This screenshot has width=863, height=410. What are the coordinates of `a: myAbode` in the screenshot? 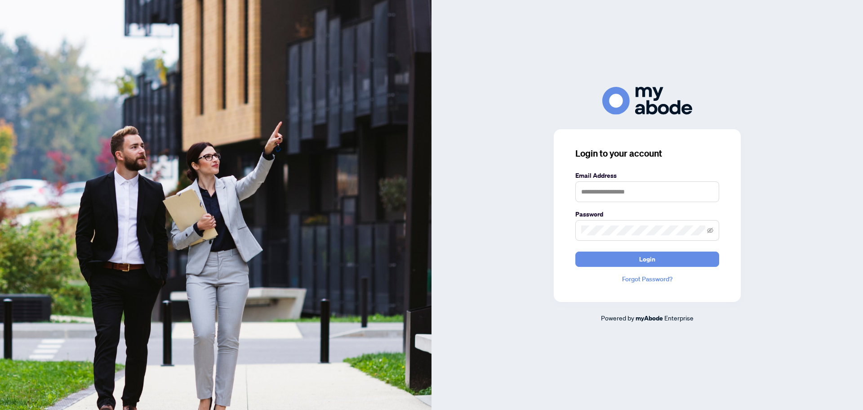 It's located at (649, 318).